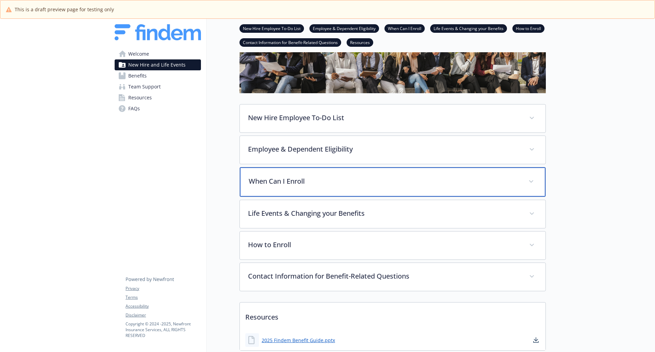 The image size is (655, 352). I want to click on div: Employee & Dependent Eligibility, so click(393, 150).